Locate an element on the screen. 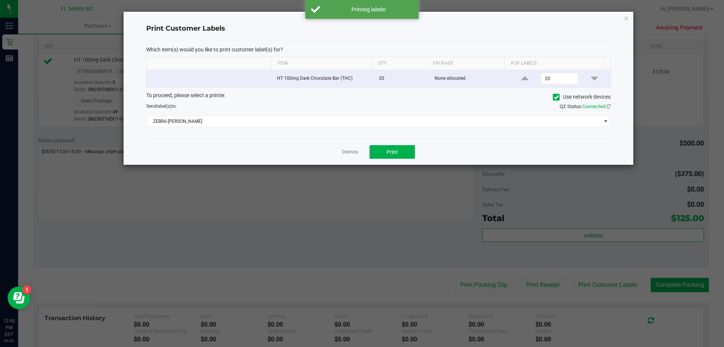 The width and height of the screenshot is (724, 347). div: Printing labels! is located at coordinates (368, 9).